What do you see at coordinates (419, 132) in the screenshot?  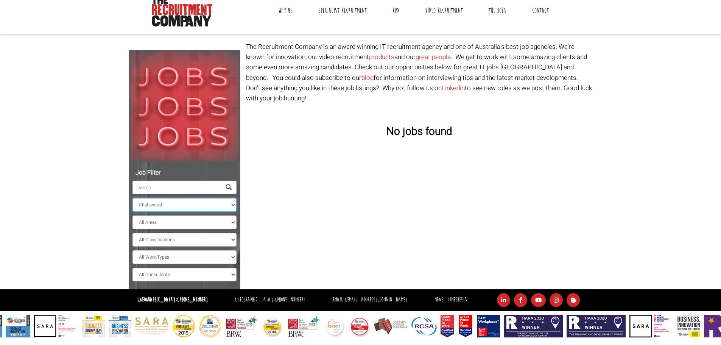 I see `h3: No jobs found` at bounding box center [419, 132].